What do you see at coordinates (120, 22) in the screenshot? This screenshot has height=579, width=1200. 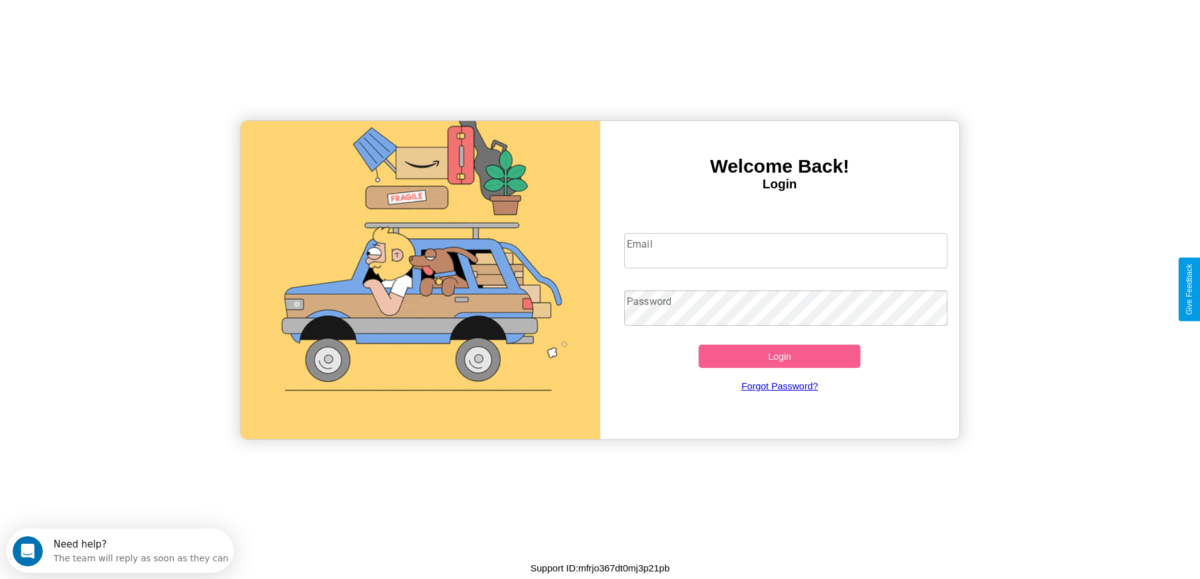 I see `div: Open Intercom Messenger` at bounding box center [120, 22].